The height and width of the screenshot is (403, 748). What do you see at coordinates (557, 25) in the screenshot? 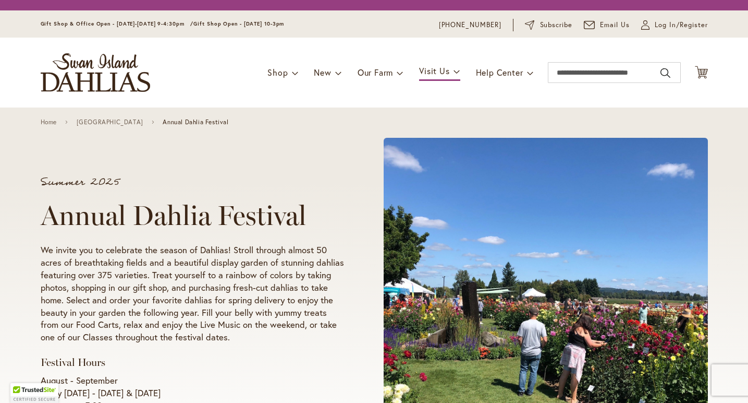
I see `span: Subscribe` at bounding box center [557, 25].